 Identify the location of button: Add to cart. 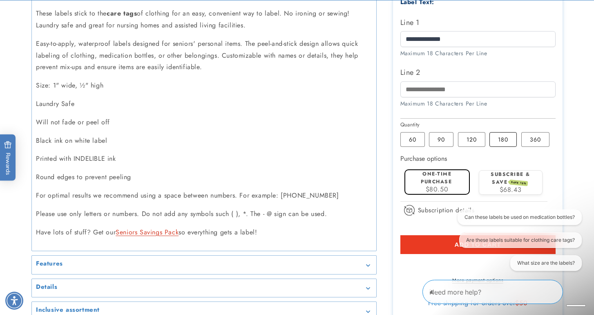
(478, 244).